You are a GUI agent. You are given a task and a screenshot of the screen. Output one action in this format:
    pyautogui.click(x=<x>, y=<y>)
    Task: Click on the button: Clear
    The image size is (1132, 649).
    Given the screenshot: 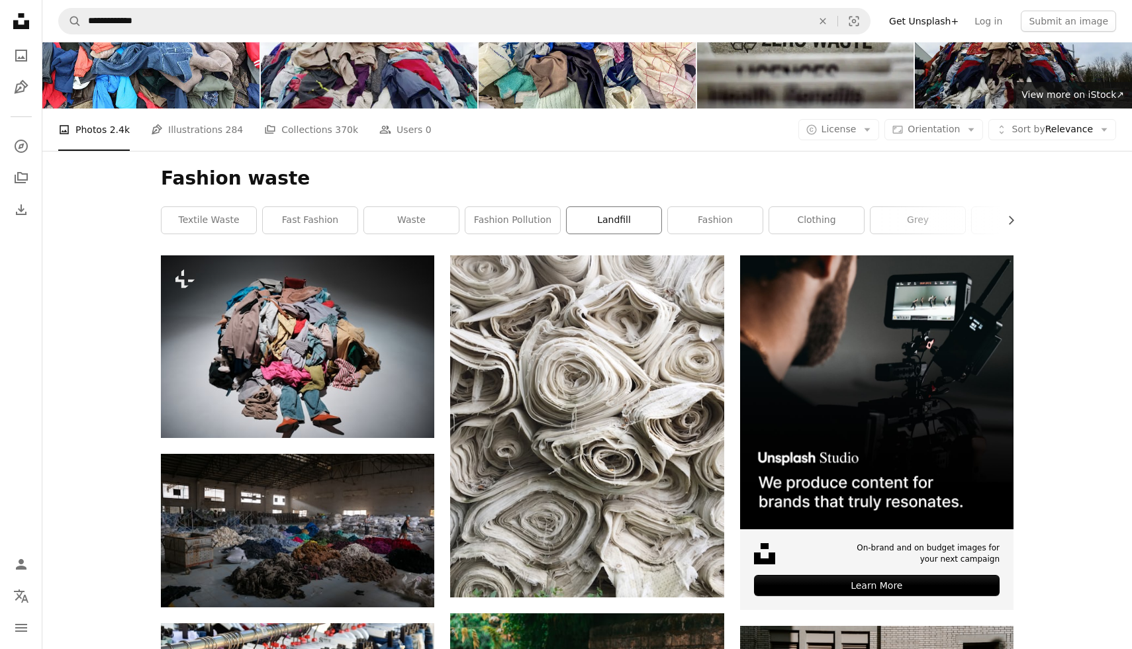 What is the action you would take?
    pyautogui.click(x=823, y=21)
    